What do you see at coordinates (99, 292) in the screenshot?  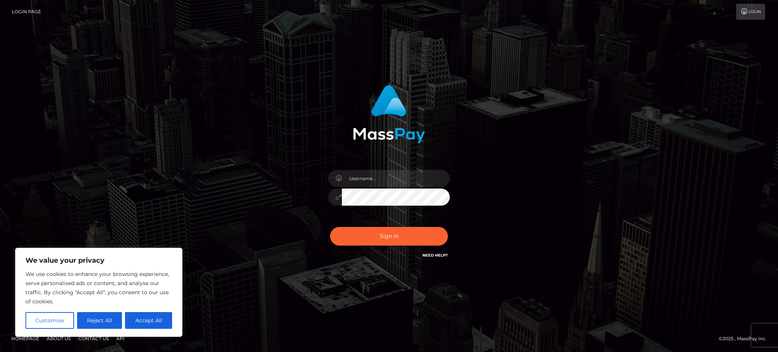 I see `div: We value your privacy` at bounding box center [99, 292].